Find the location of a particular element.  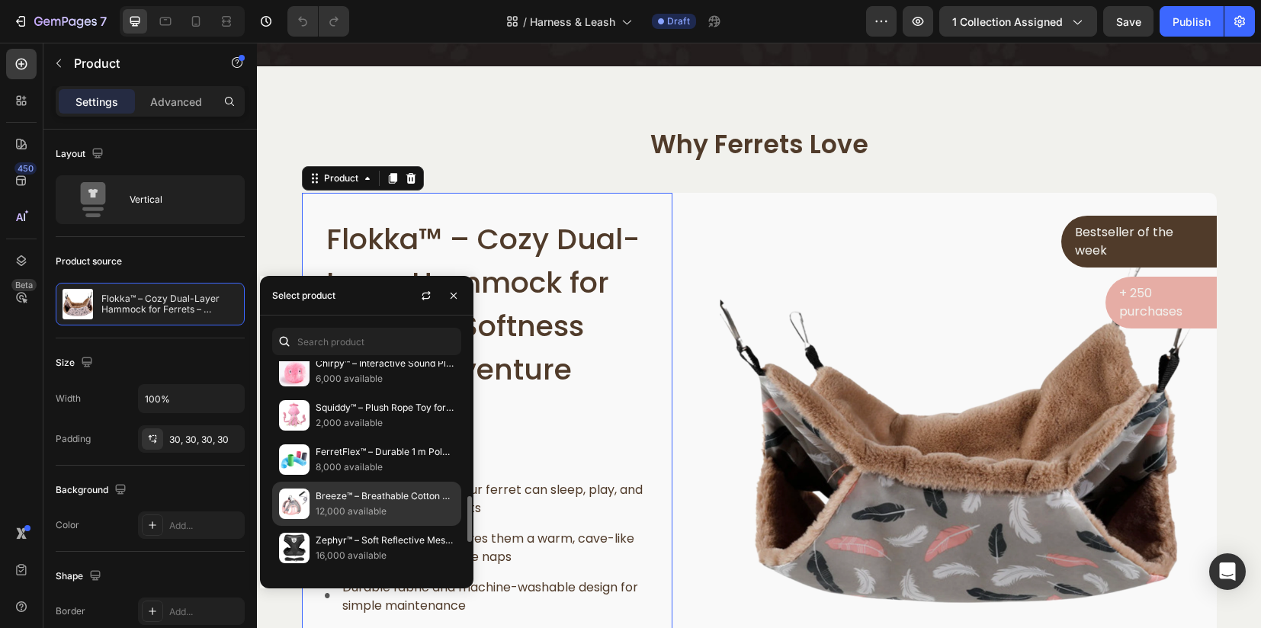

div: Size is located at coordinates (75, 363).